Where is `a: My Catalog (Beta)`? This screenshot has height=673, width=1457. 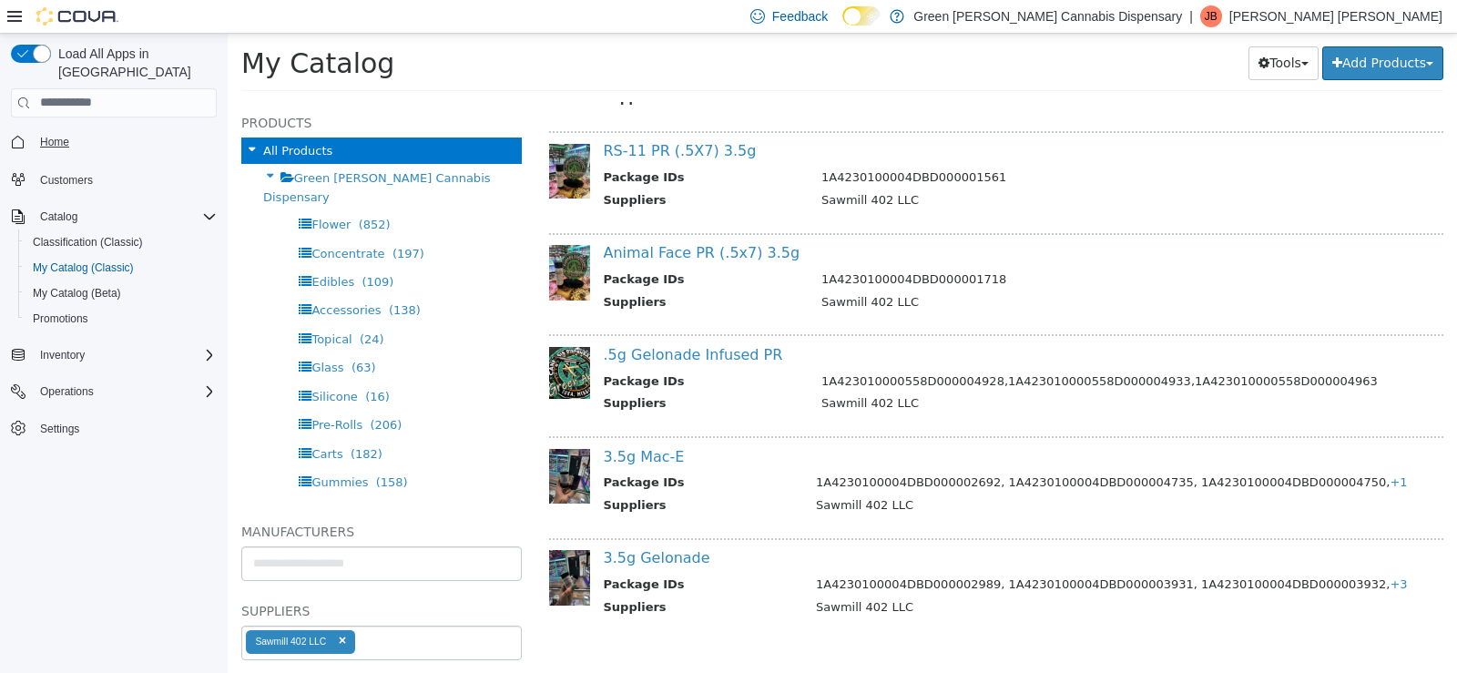 a: My Catalog (Beta) is located at coordinates (76, 293).